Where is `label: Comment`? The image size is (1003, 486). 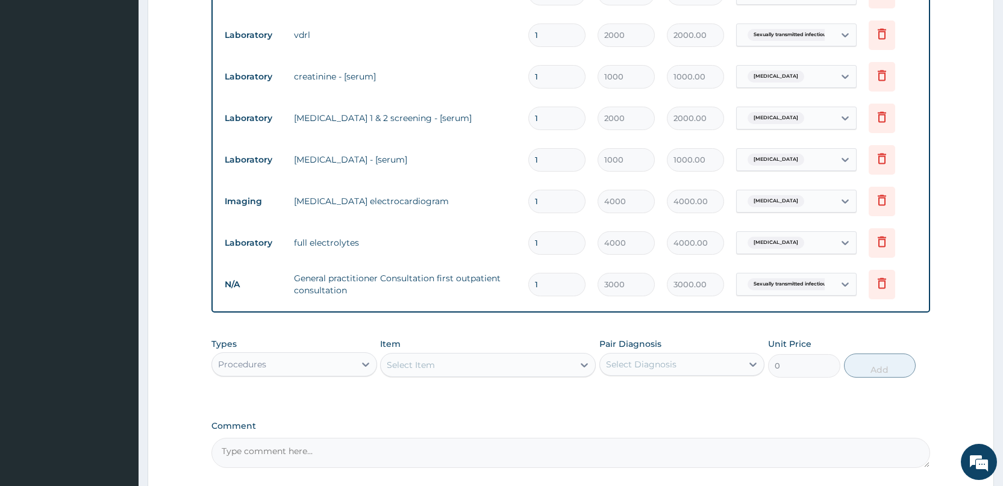
label: Comment is located at coordinates (570, 426).